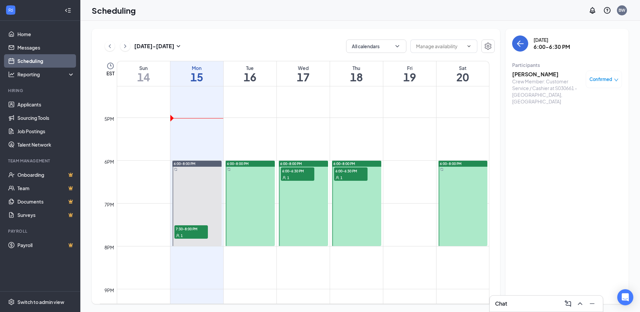 The height and width of the screenshot is (312, 640). Describe the element at coordinates (46, 202) in the screenshot. I see `a: DocumentsCrown` at that location.